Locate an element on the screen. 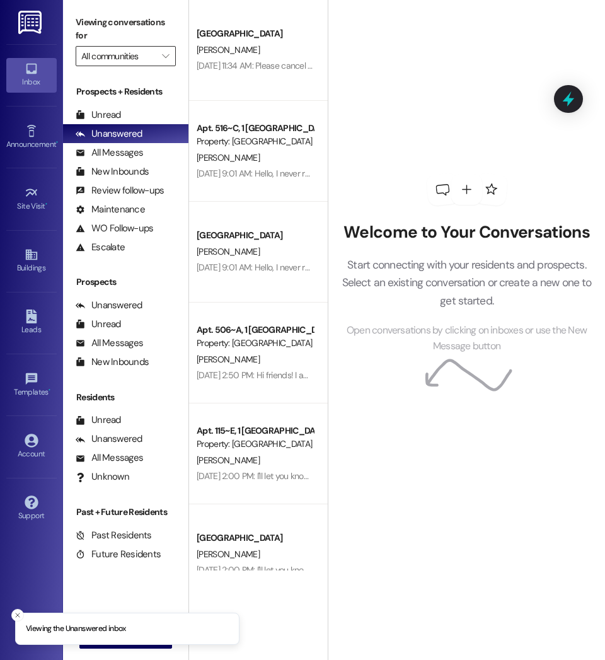  button: Close toast is located at coordinates (18, 615).